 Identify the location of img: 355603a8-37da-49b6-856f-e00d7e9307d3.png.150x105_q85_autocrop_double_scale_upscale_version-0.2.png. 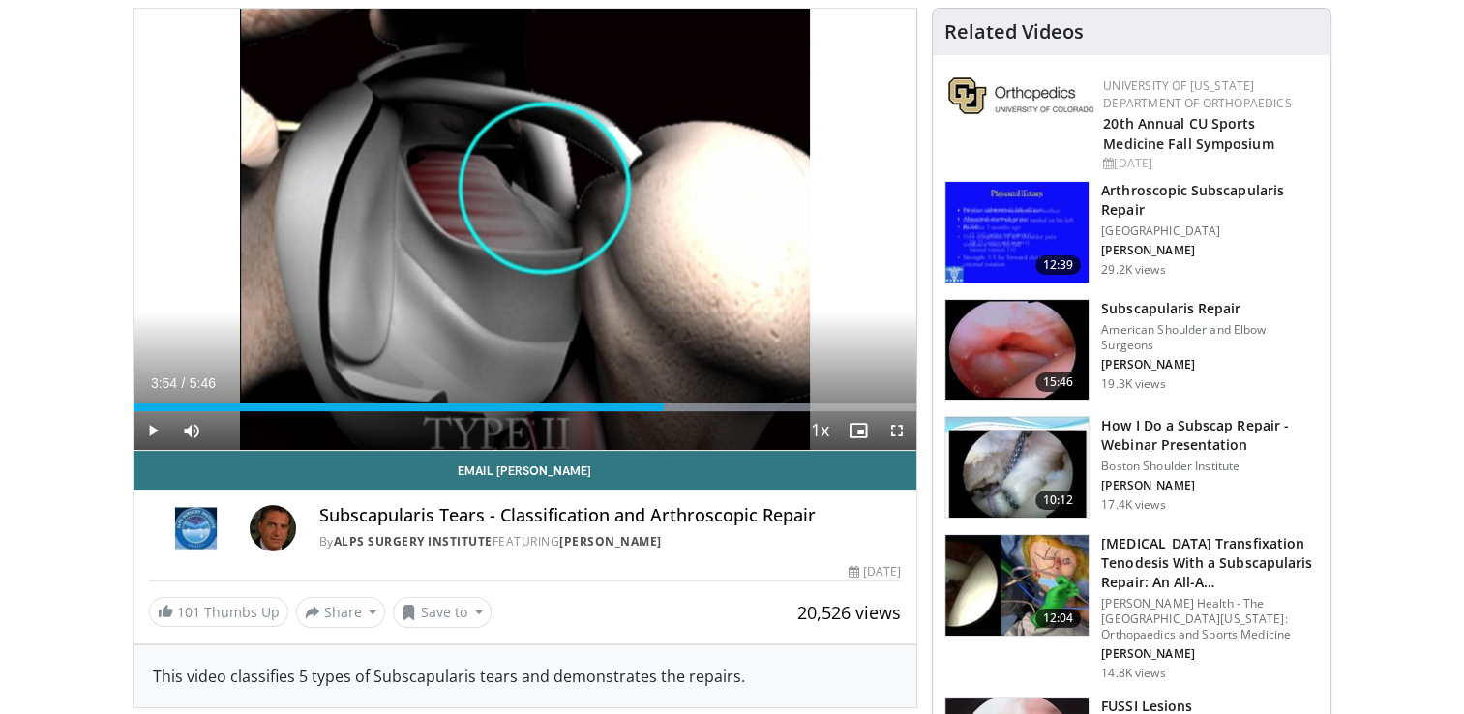
(1021, 96).